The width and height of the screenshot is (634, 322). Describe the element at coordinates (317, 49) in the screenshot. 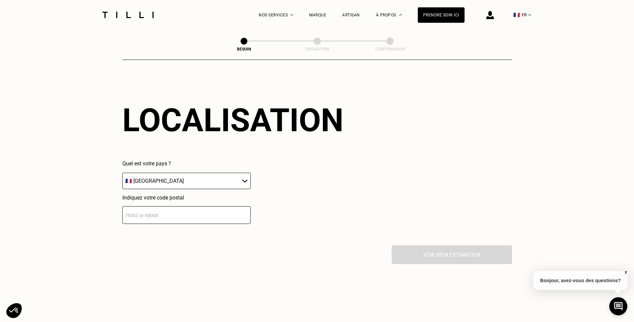

I see `div: Estimation` at that location.